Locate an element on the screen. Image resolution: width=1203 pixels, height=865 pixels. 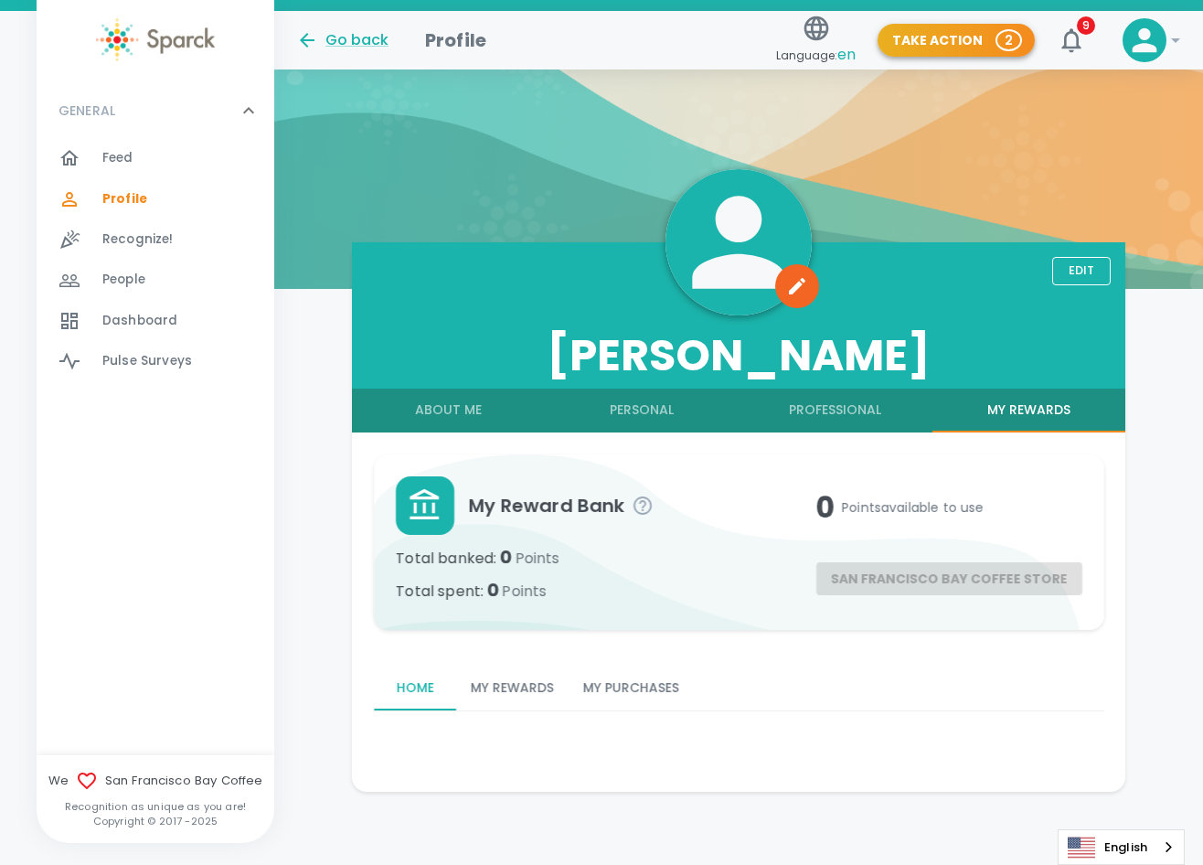
span: We San Francisco Bay Coffee is located at coordinates (155, 781).